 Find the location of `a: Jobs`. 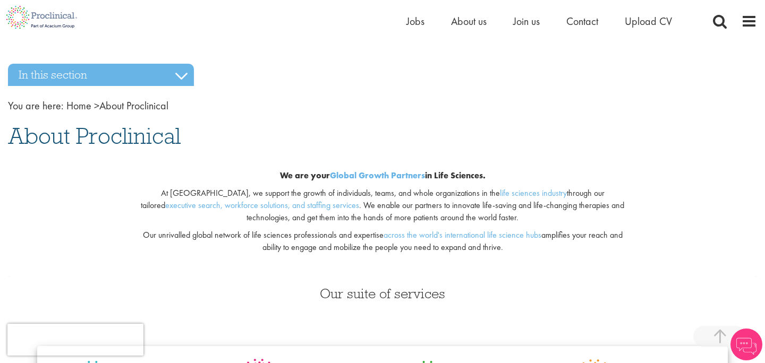

a: Jobs is located at coordinates (415, 21).